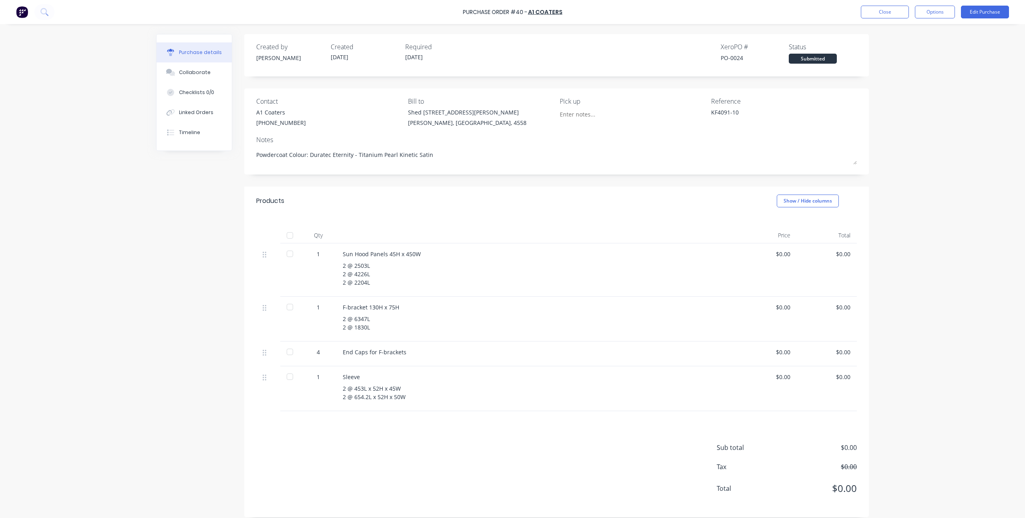  What do you see at coordinates (747, 448) in the screenshot?
I see `span: Sub total` at bounding box center [747, 448].